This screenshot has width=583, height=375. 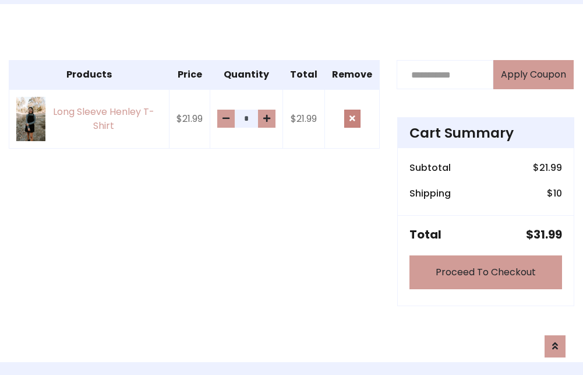 What do you see at coordinates (548, 234) in the screenshot?
I see `span: 31.99` at bounding box center [548, 234].